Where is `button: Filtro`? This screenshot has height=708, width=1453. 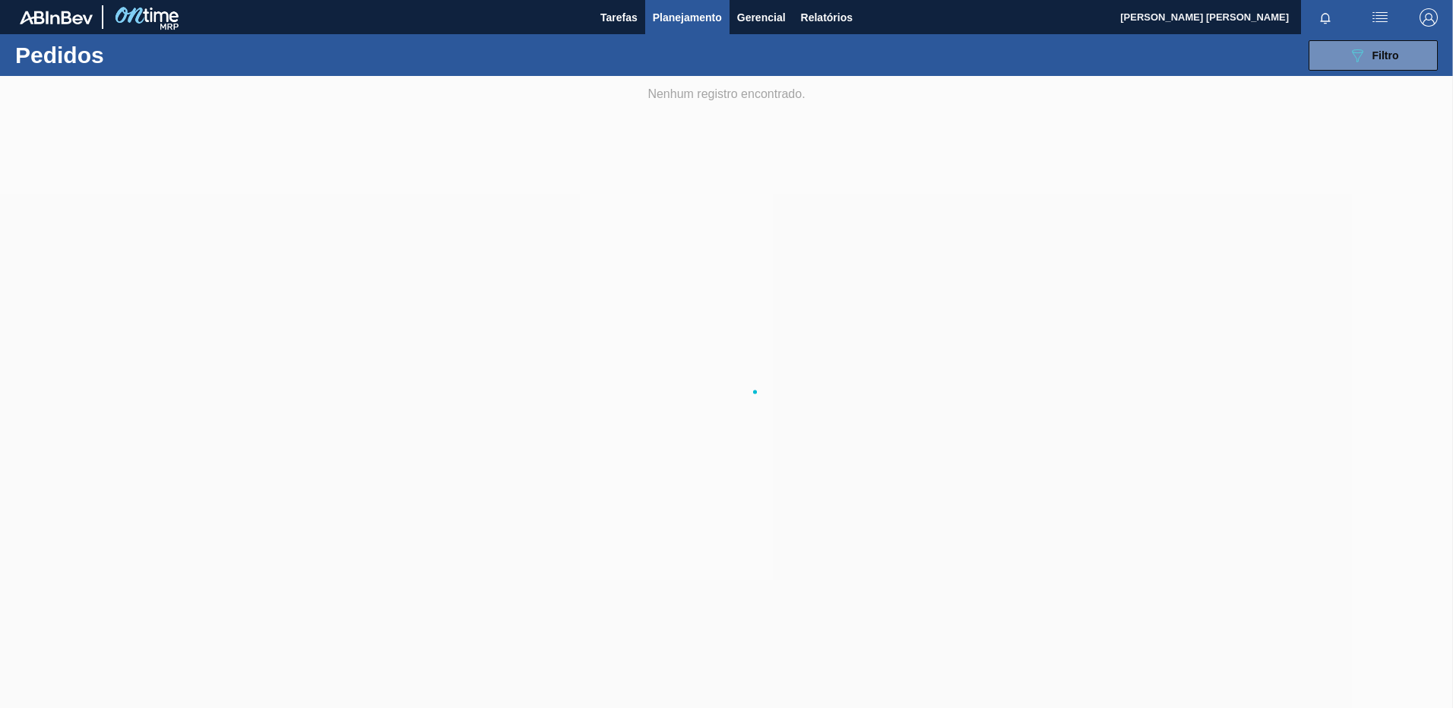
button: Filtro is located at coordinates (1373, 55).